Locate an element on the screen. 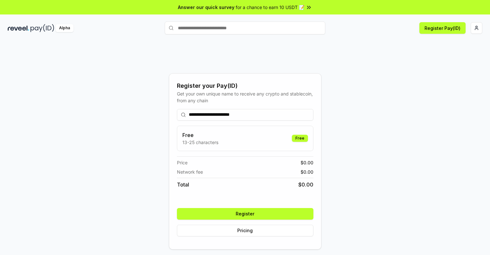 The height and width of the screenshot is (255, 490). div: Get your own unique name to receive any crypto and stablecoin, from any chain is located at coordinates (245, 97).